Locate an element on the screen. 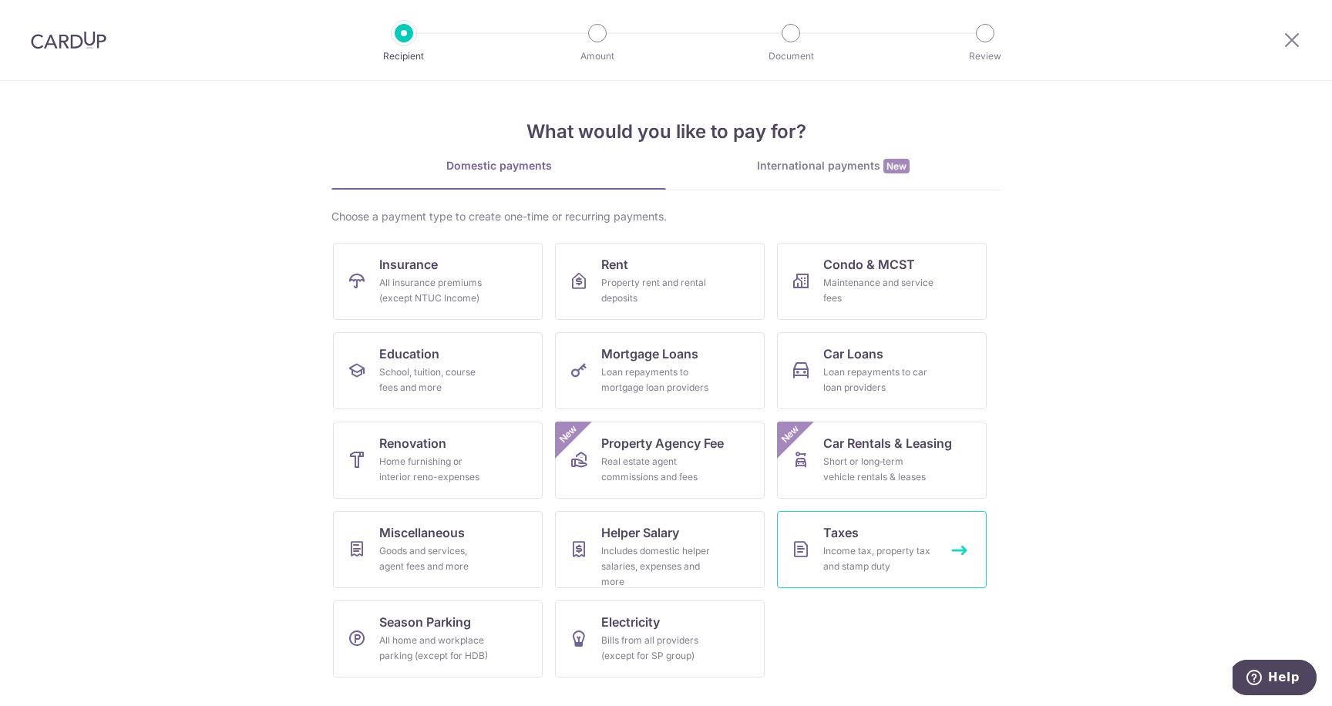  div: Real estate agent commissions and fees is located at coordinates (657, 469).